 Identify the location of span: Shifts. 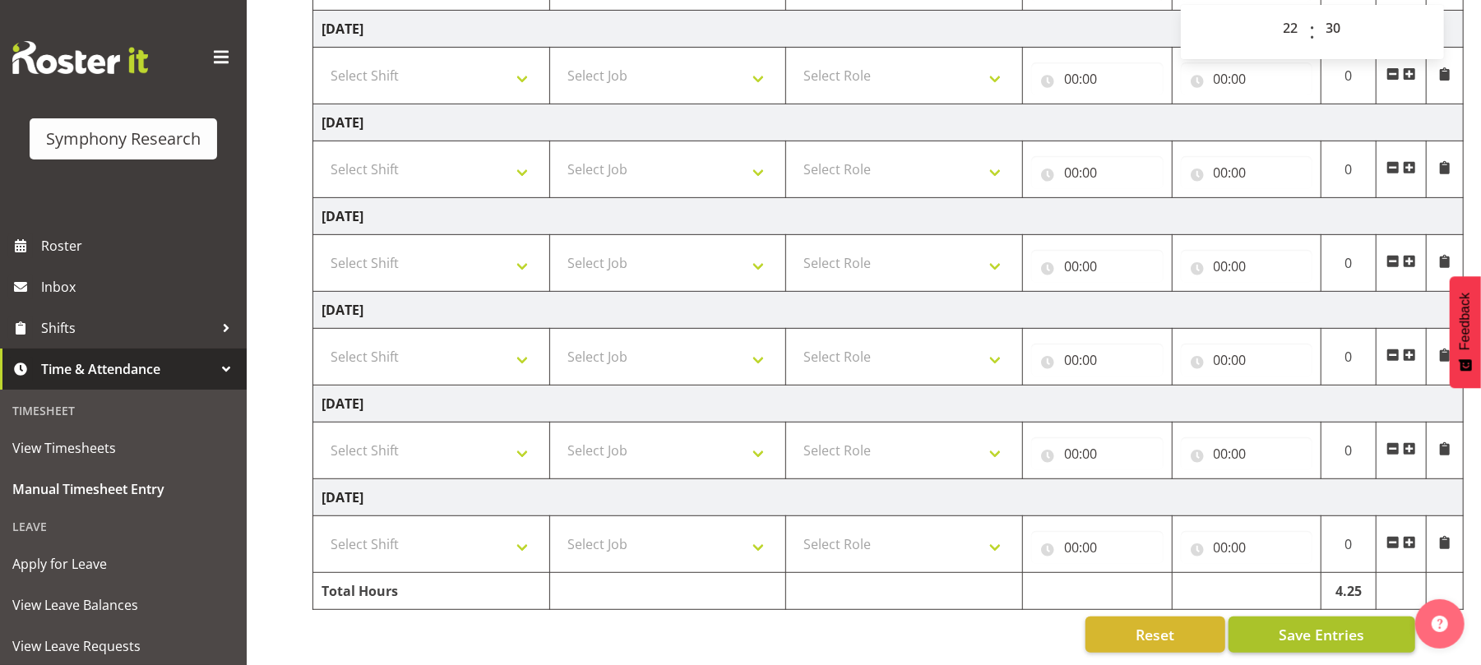
(127, 328).